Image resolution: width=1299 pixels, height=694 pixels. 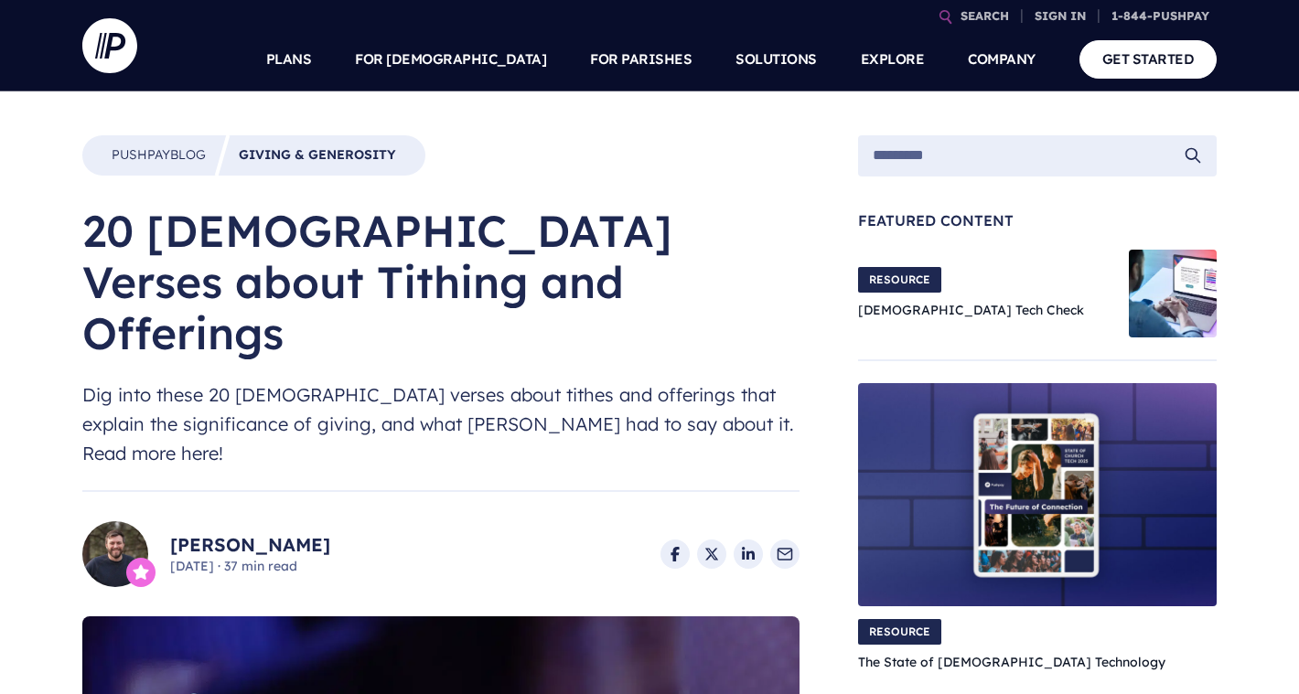 I want to click on a: SOLUTIONS, so click(x=776, y=59).